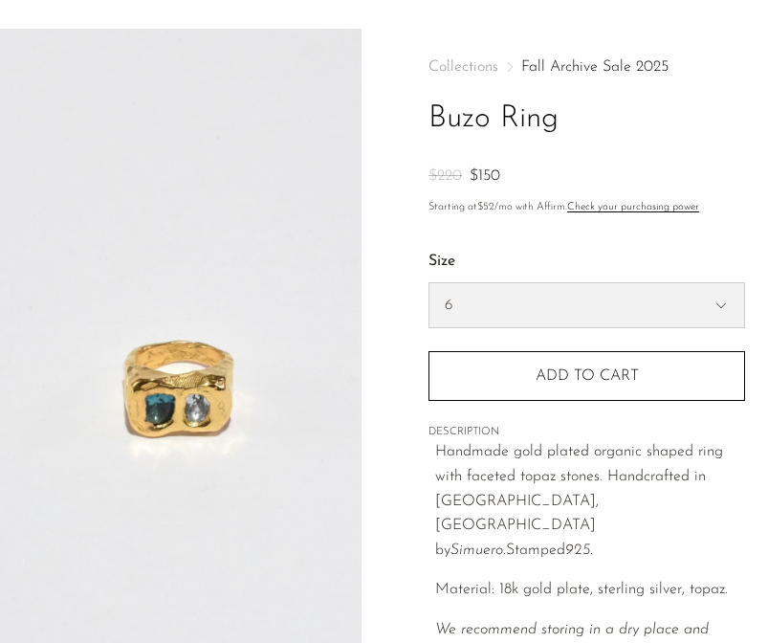  I want to click on em: 925., so click(579, 550).